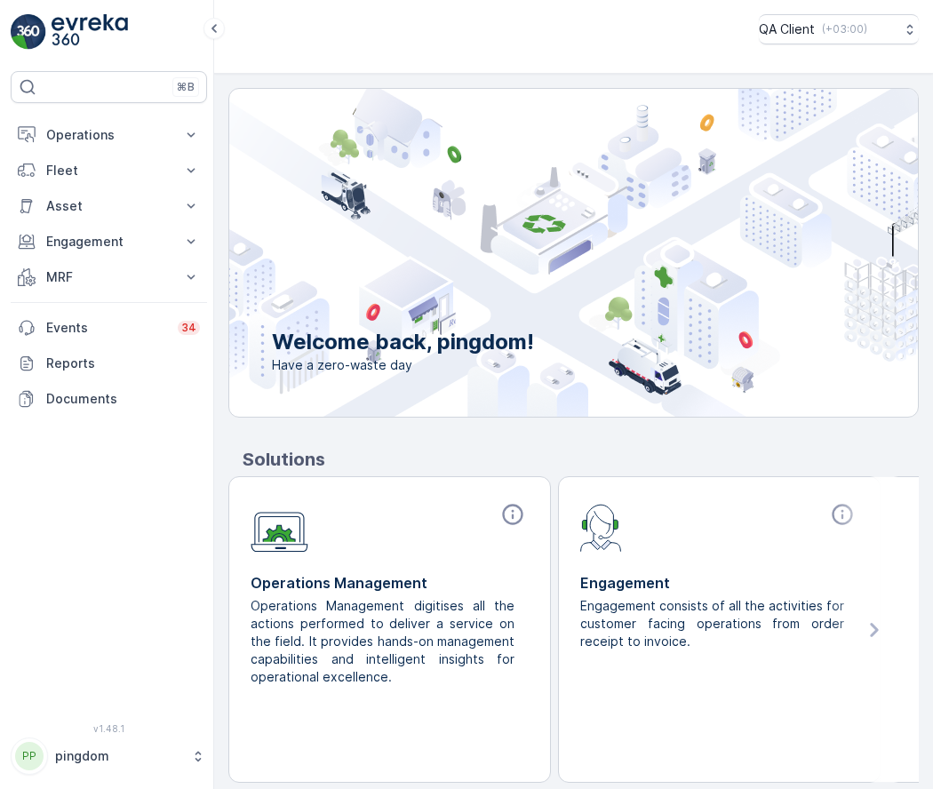 This screenshot has height=789, width=933. I want to click on button: Fleet, so click(108, 171).